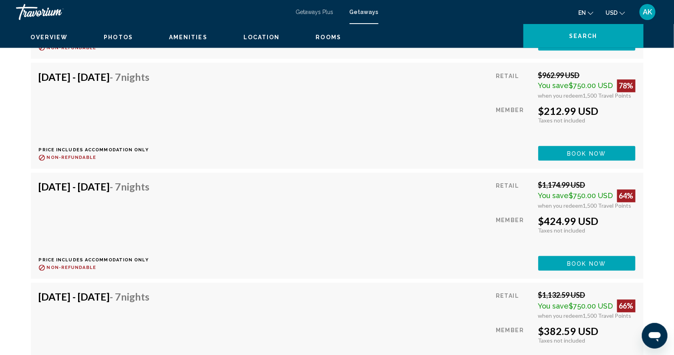  Describe the element at coordinates (262, 37) in the screenshot. I see `span: Location` at that location.